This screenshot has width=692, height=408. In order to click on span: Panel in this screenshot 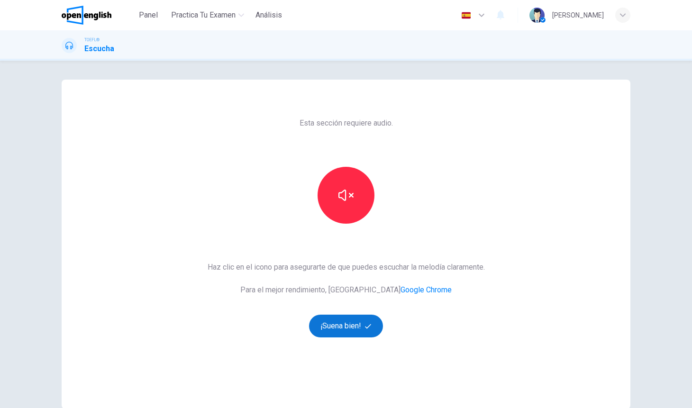, I will do `click(148, 15)`.